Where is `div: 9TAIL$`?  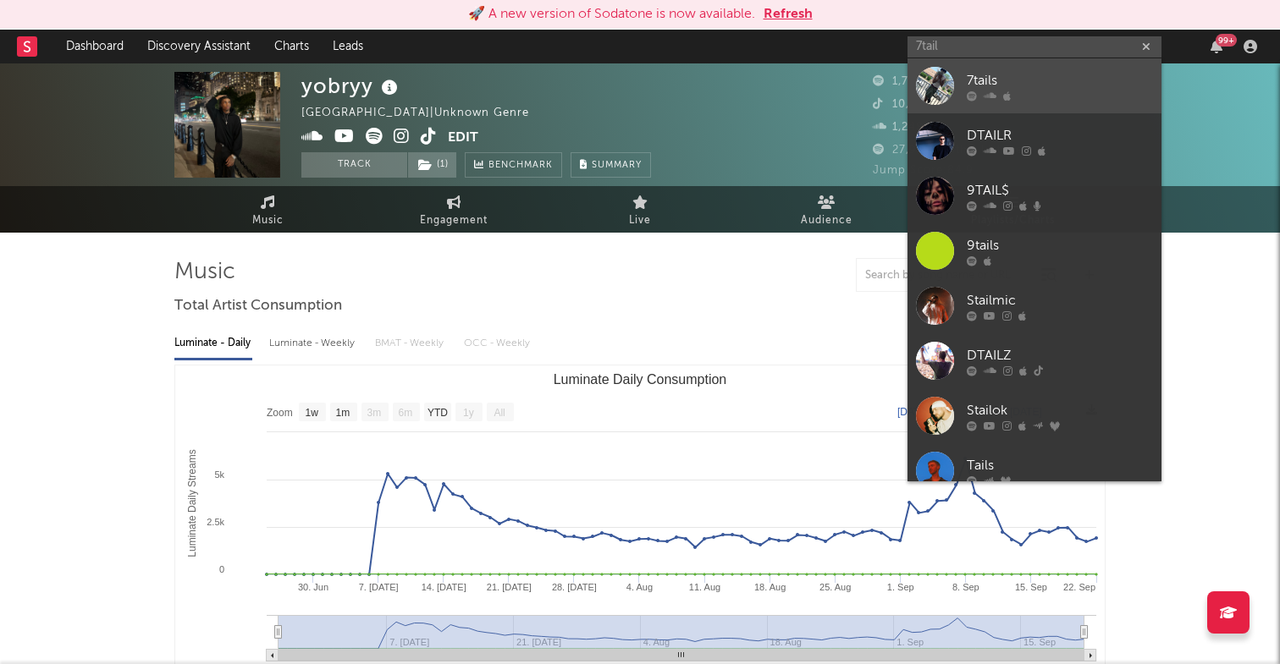
div: 9TAIL$ is located at coordinates (1060, 190).